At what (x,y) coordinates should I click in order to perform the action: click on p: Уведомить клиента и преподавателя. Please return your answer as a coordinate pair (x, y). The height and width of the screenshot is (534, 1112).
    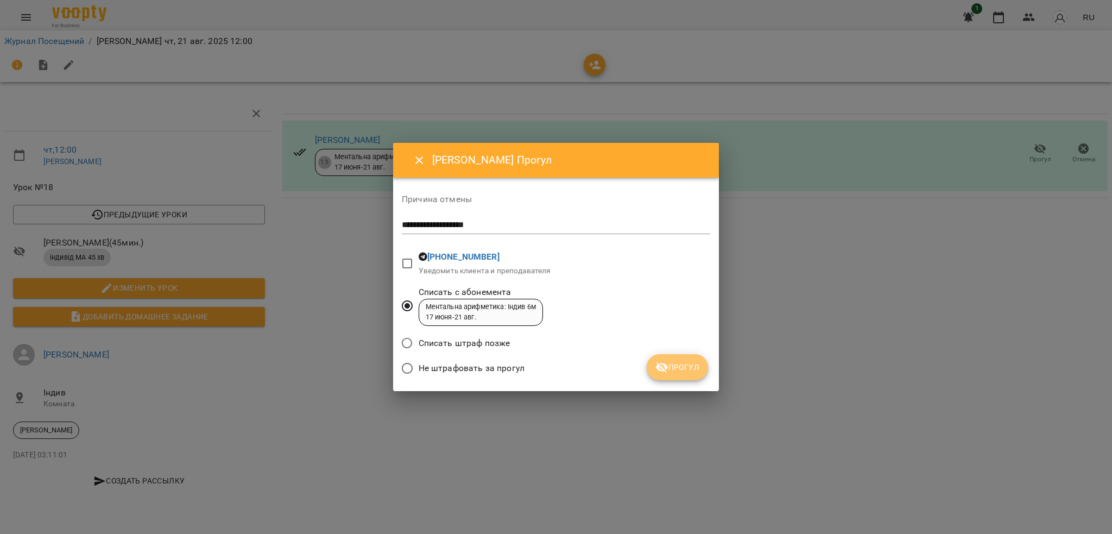
    Looking at the image, I should click on (485, 271).